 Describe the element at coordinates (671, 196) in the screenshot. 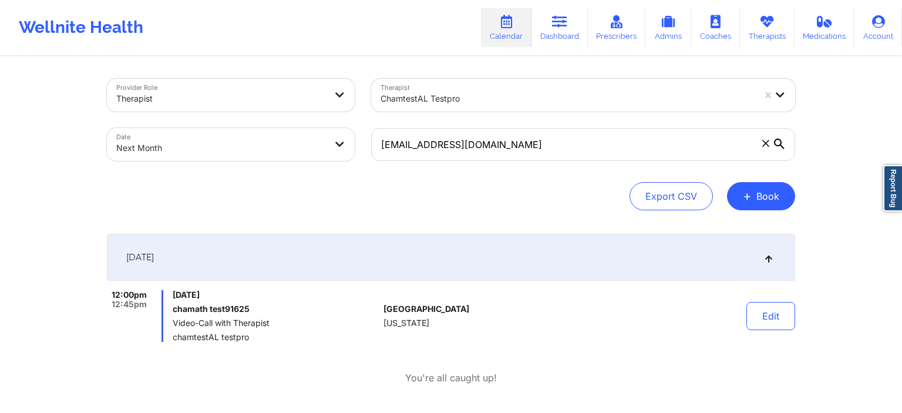

I see `button: Export CSV` at that location.